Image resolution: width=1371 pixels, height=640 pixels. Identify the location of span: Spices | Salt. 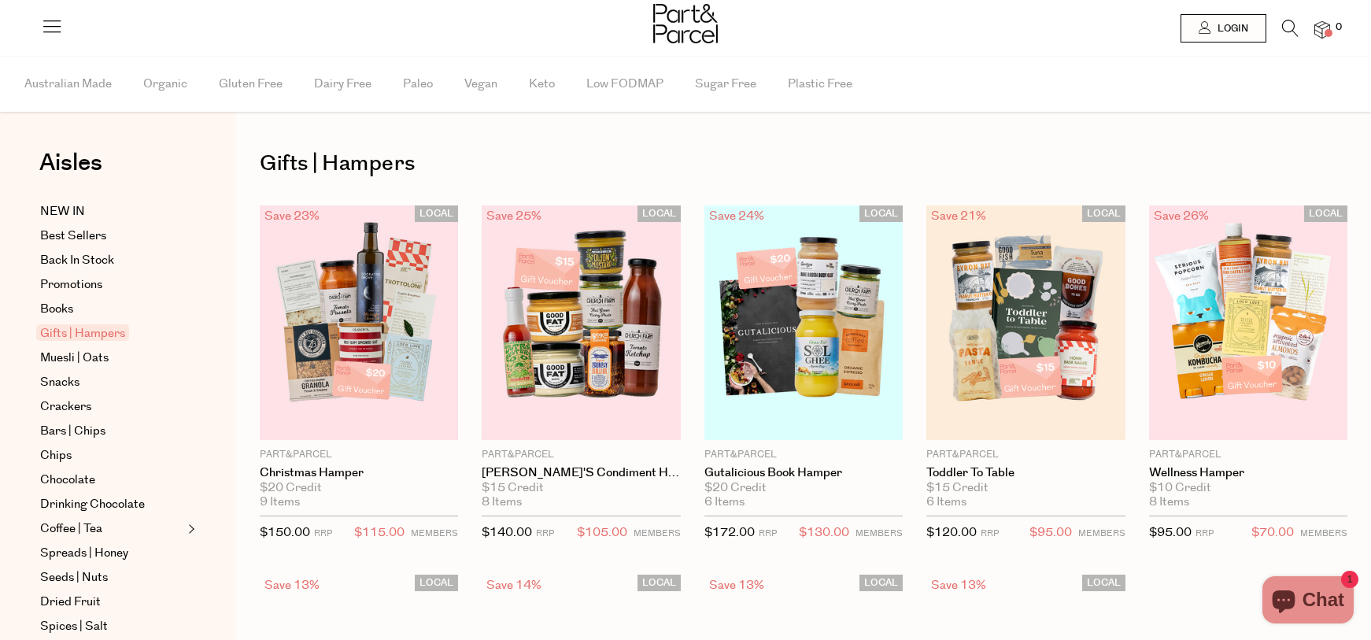
(74, 627).